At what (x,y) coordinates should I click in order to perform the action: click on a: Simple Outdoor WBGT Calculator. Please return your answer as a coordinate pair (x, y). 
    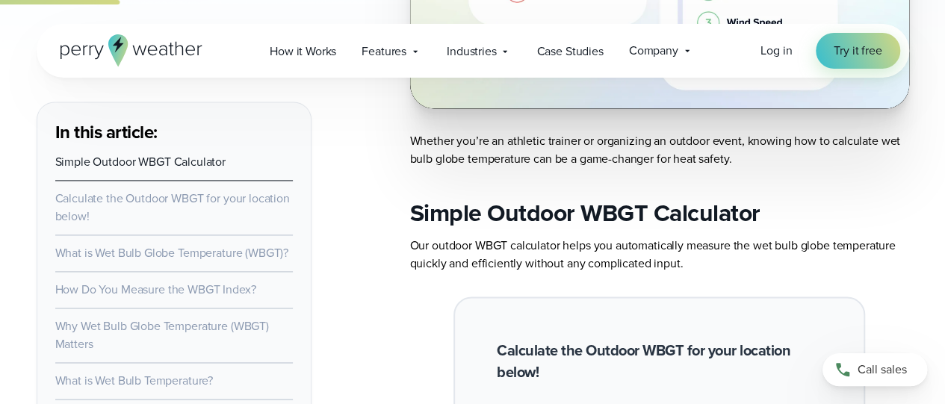
    Looking at the image, I should click on (140, 161).